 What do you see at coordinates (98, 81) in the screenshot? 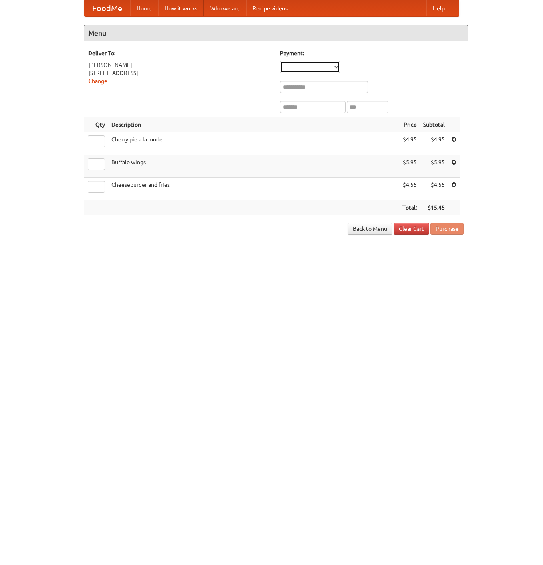
I see `a: Change` at bounding box center [98, 81].